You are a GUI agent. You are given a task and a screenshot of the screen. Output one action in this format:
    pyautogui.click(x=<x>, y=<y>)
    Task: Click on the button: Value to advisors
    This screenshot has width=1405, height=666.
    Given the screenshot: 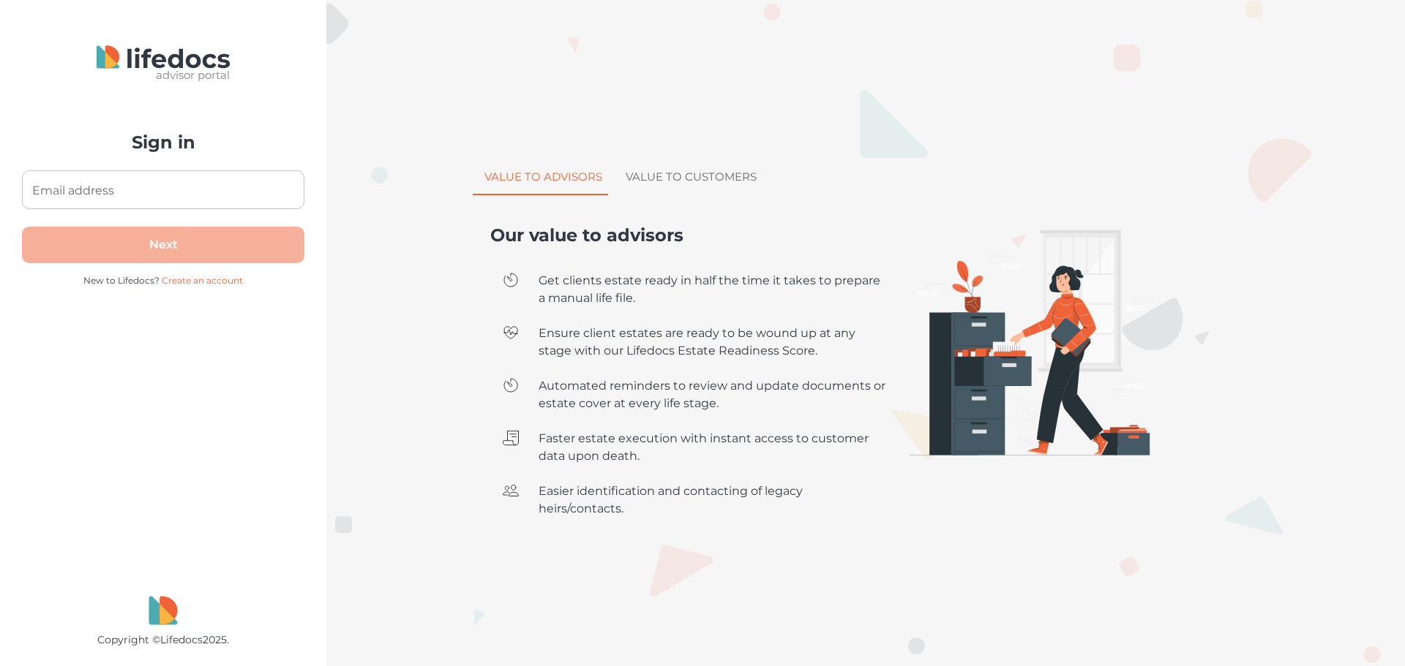 What is the action you would take?
    pyautogui.click(x=543, y=178)
    